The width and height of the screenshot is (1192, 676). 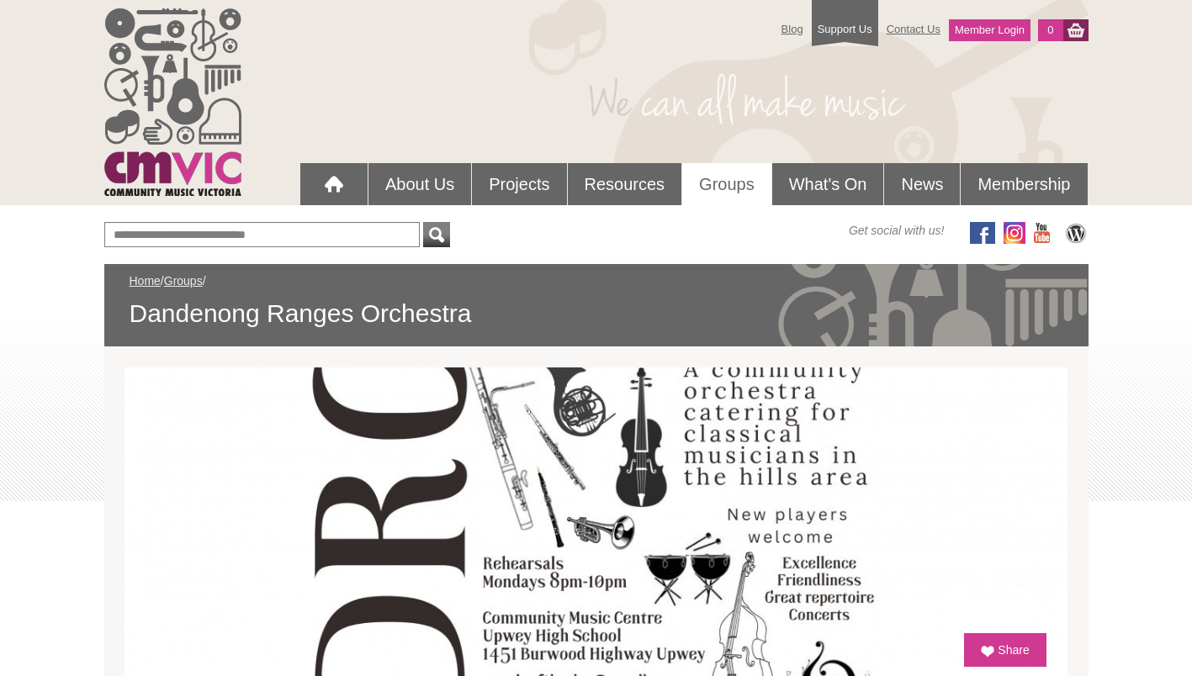 What do you see at coordinates (897, 230) in the screenshot?
I see `span: Get social with us!` at bounding box center [897, 230].